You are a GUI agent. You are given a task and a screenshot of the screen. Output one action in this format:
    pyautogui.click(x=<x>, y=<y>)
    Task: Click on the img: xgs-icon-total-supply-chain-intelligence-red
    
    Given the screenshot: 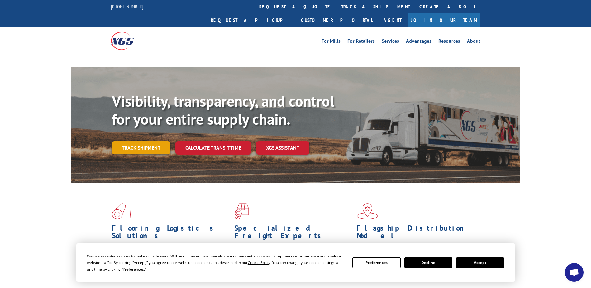 What is the action you would take?
    pyautogui.click(x=121, y=211)
    